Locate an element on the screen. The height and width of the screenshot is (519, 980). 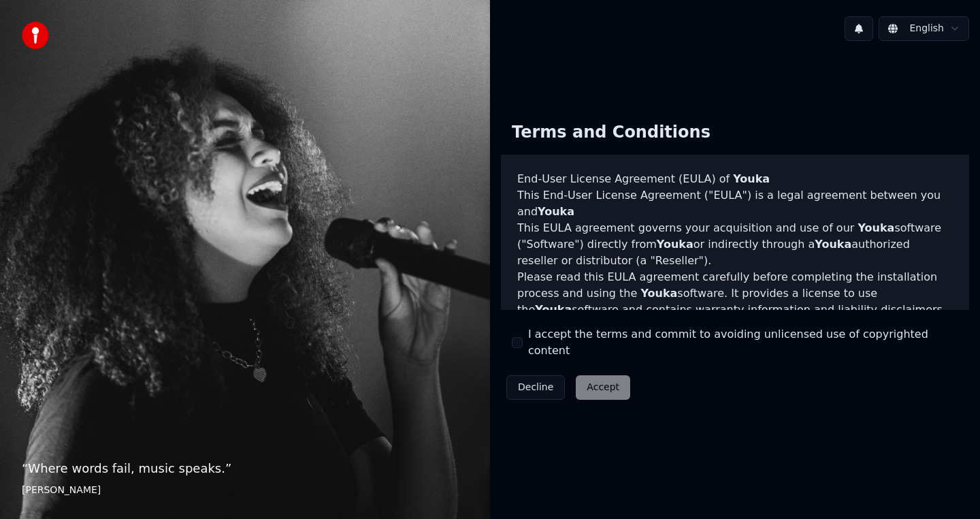
label: I accept the terms and commit to avoiding unlicensed use of copyrighted content is located at coordinates (743, 342).